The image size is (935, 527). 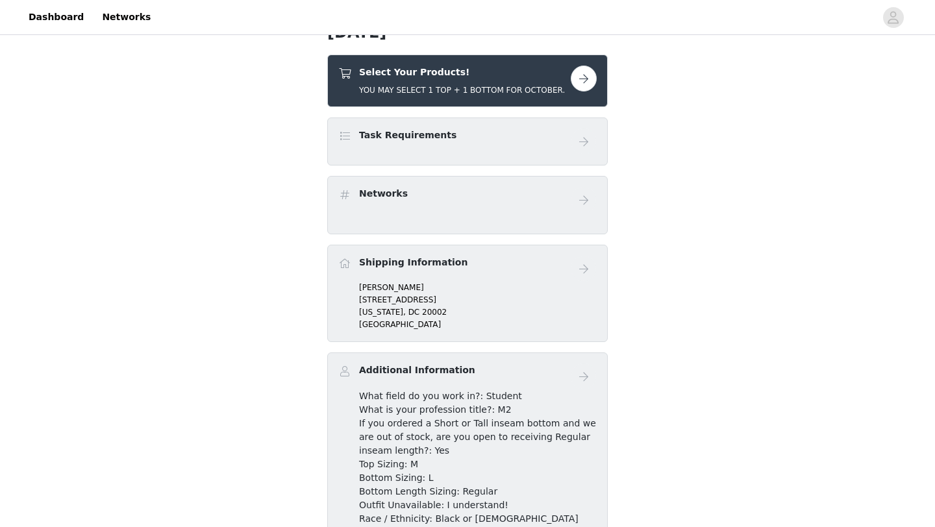 I want to click on div: avatar, so click(x=892, y=18).